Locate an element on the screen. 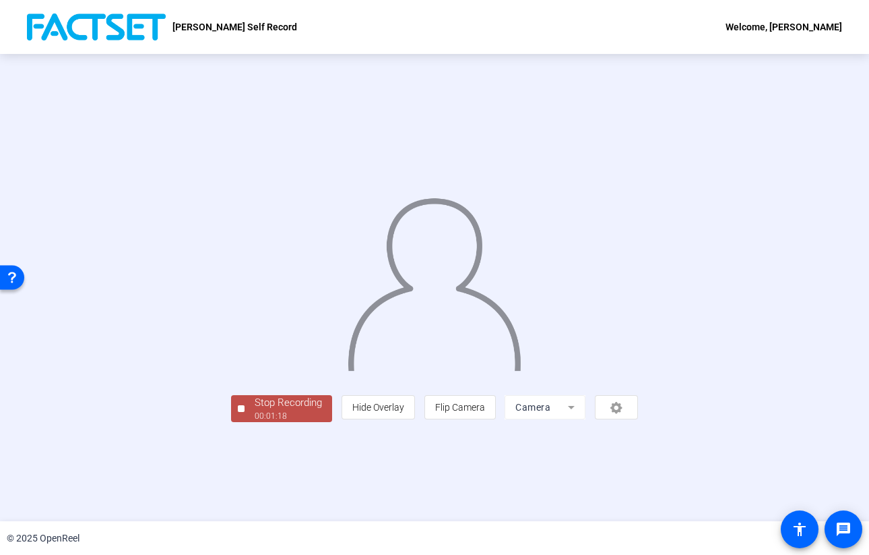 This screenshot has width=869, height=555. button: Flip Camera is located at coordinates (460, 407).